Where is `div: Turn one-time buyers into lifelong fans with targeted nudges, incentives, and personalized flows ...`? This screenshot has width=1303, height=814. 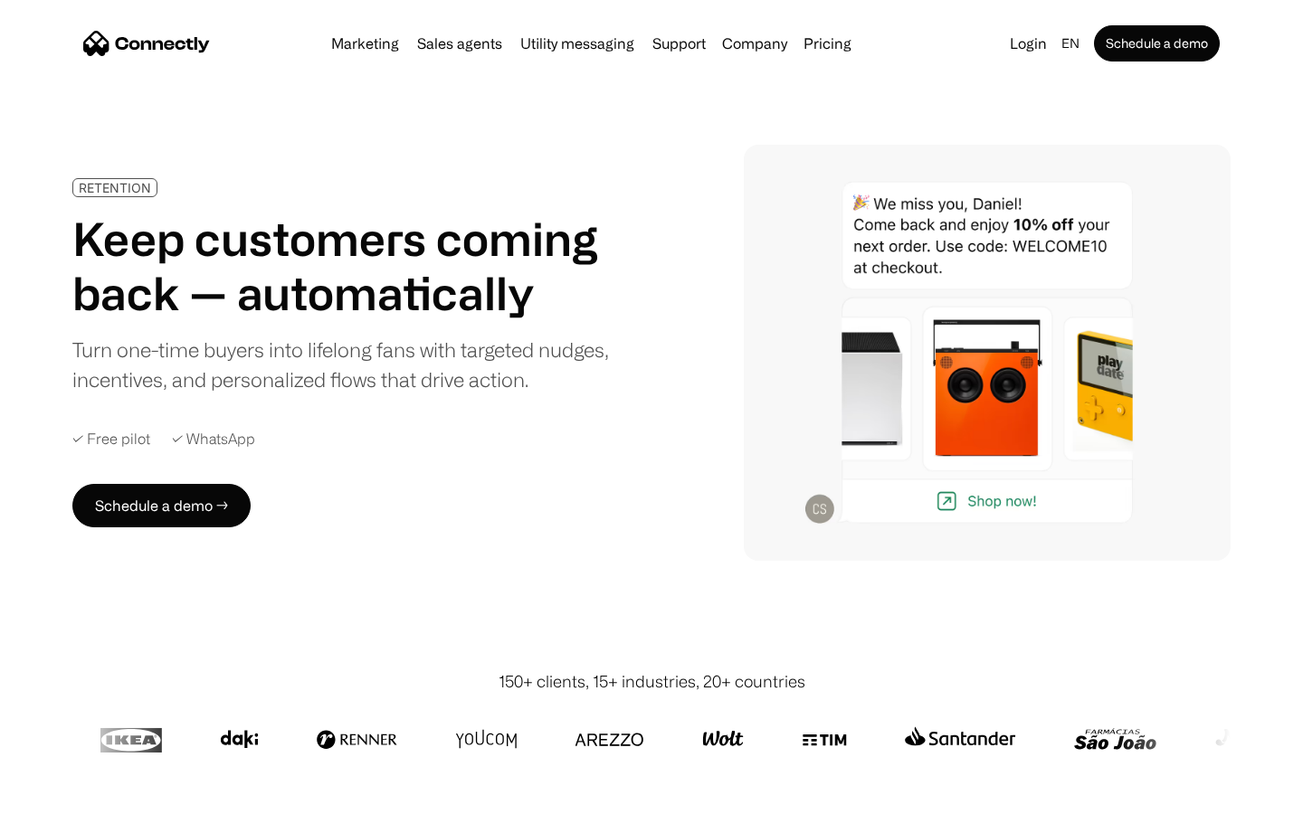 div: Turn one-time buyers into lifelong fans with targeted nudges, incentives, and personalized flows ... is located at coordinates (348, 365).